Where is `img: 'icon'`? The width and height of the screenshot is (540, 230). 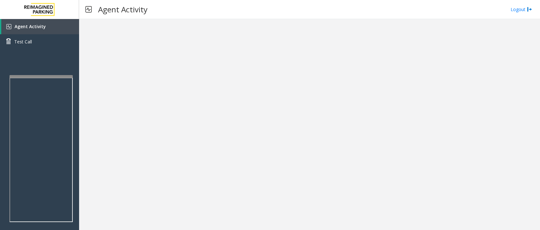
img: 'icon' is located at coordinates (9, 27).